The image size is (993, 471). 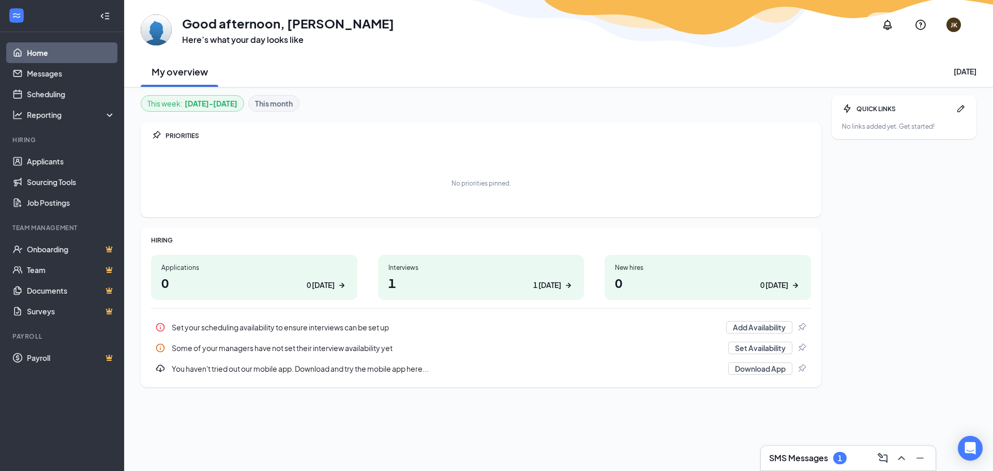 What do you see at coordinates (904, 126) in the screenshot?
I see `div: No links added yet. Get started!` at bounding box center [904, 126].